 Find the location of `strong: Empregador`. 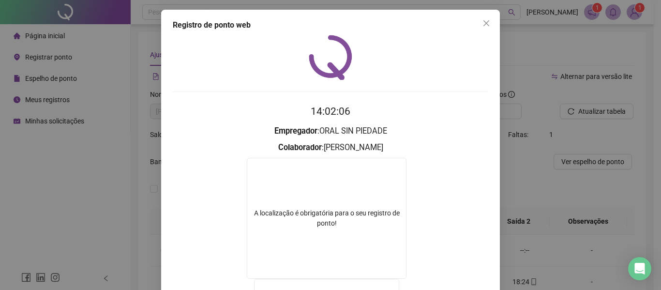

strong: Empregador is located at coordinates (296, 131).